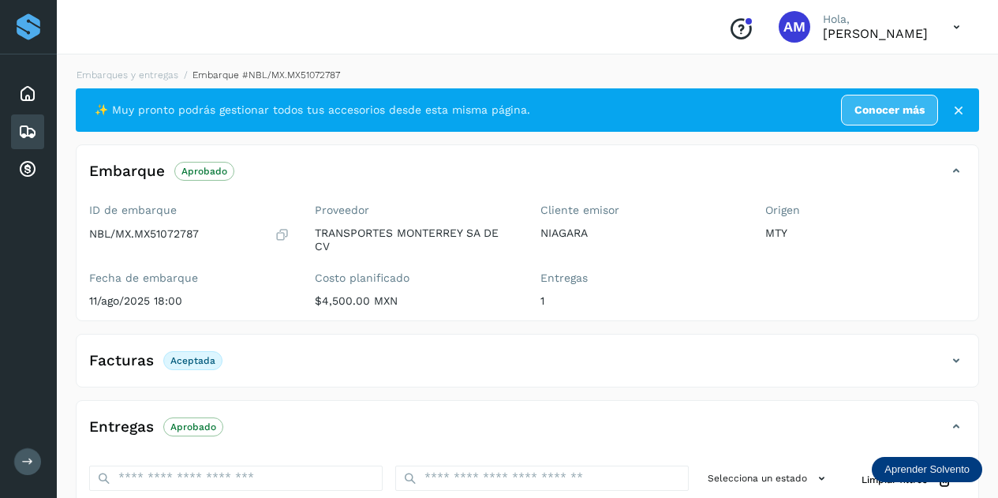 This screenshot has width=998, height=498. What do you see at coordinates (193, 361) in the screenshot?
I see `p: Aceptada` at bounding box center [193, 361].